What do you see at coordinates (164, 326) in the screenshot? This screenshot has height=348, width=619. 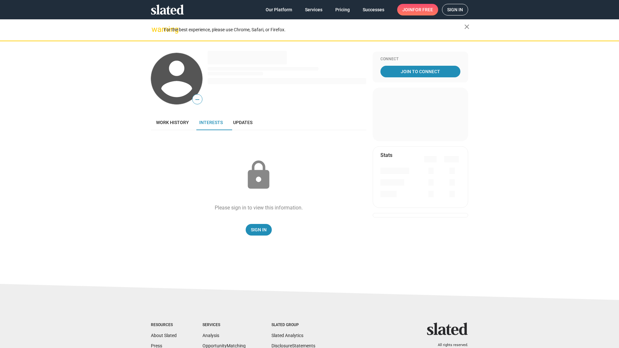 I see `div: Resources` at bounding box center [164, 326].